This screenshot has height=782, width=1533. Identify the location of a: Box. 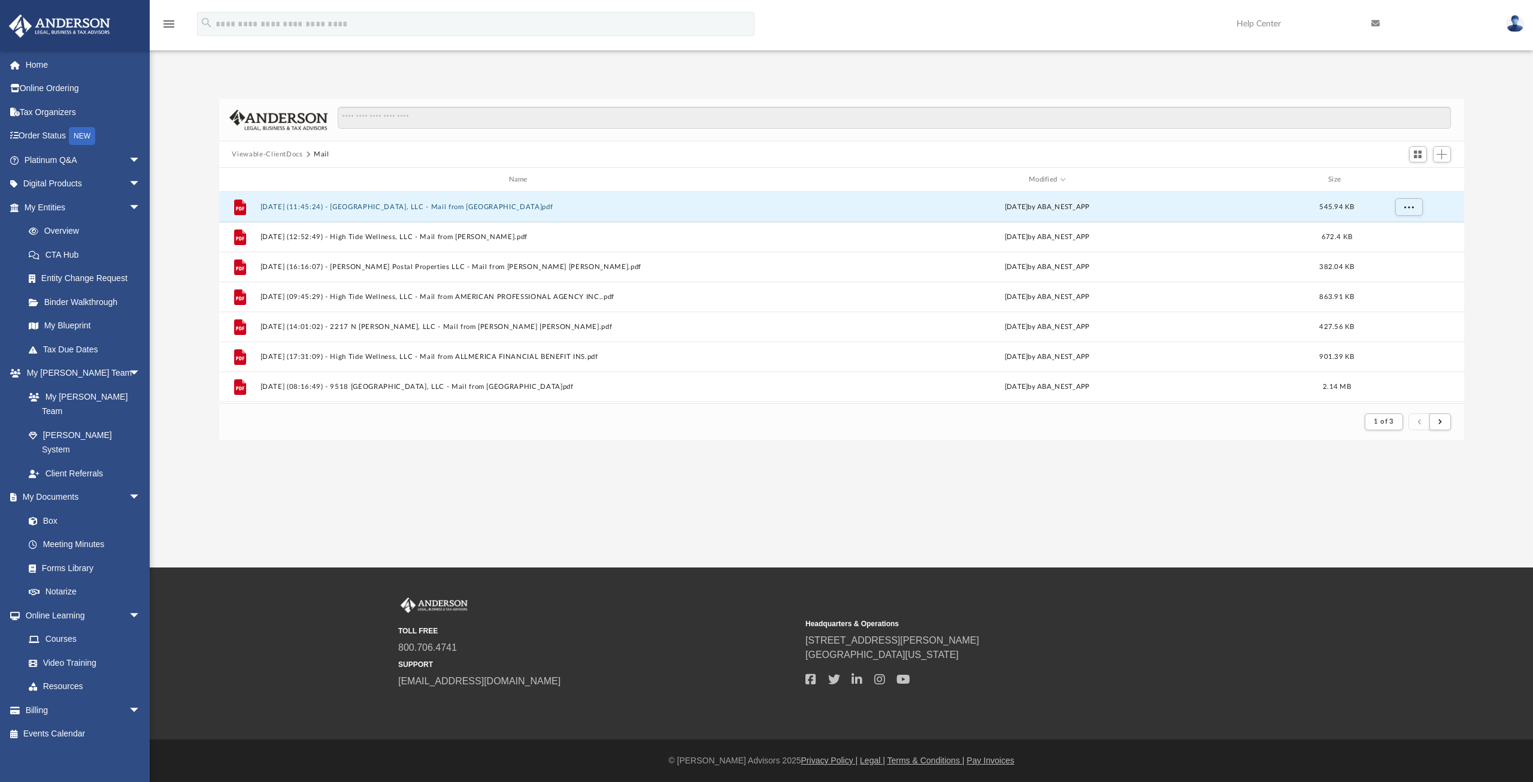
(81, 520).